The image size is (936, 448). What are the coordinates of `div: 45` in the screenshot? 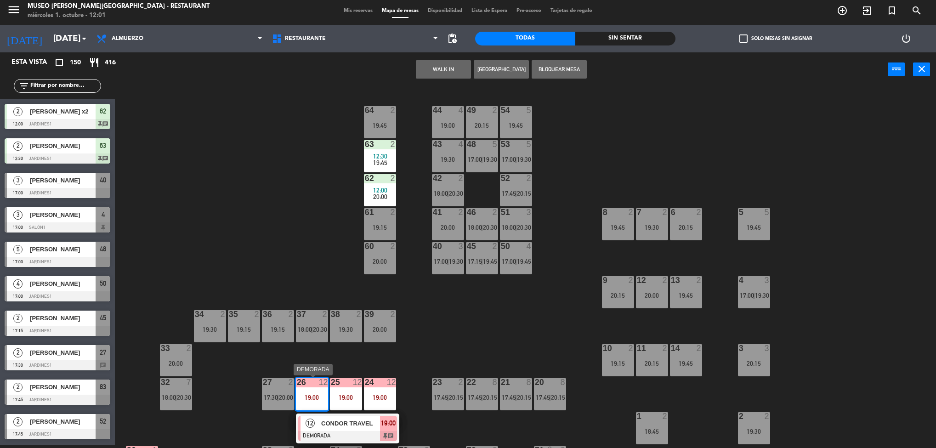 It's located at (467, 246).